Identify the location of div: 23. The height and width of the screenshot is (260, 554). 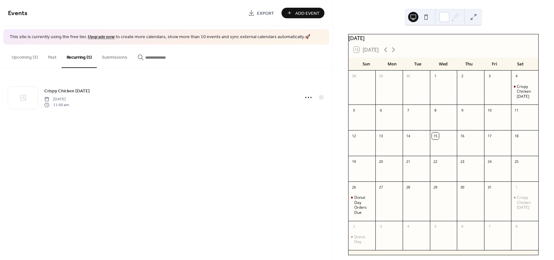
(462, 161).